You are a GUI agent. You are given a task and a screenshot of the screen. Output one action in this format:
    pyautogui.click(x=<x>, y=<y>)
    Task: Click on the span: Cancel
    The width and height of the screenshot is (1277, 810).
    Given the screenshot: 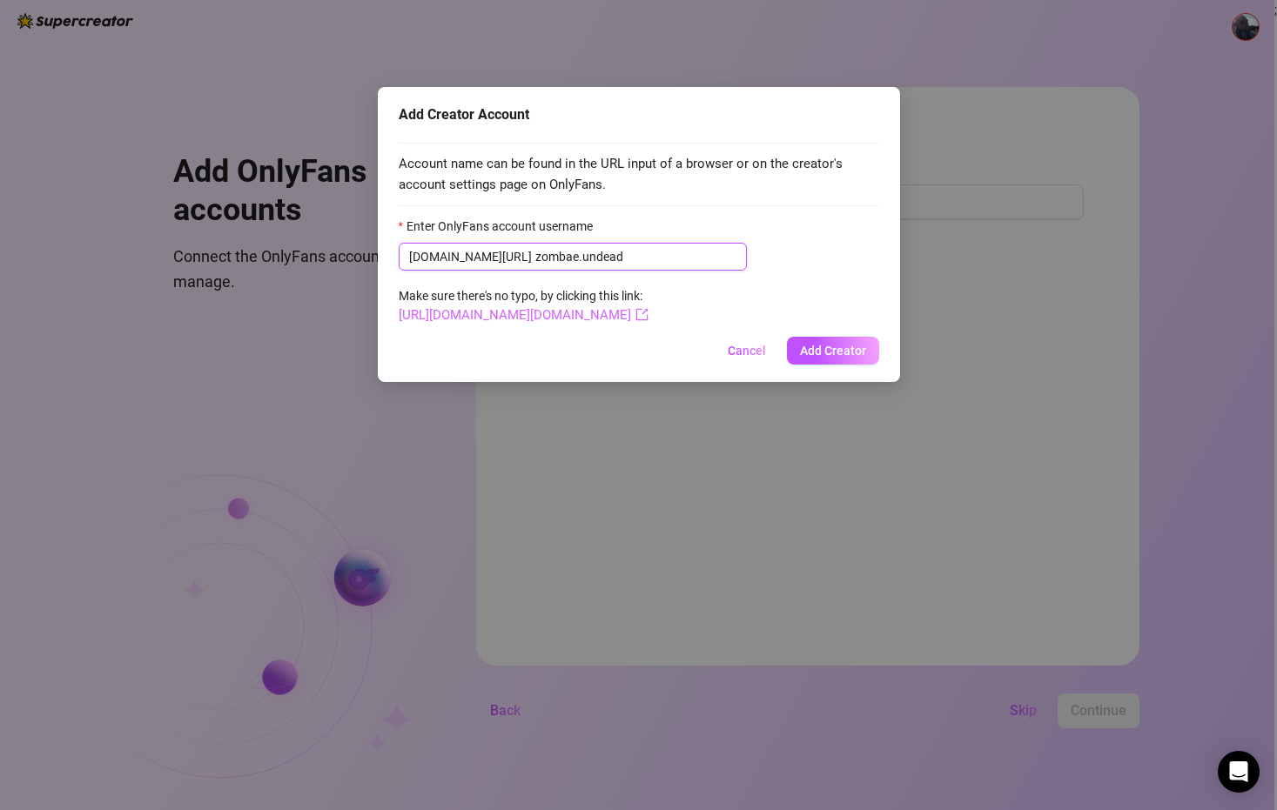 What is the action you would take?
    pyautogui.click(x=747, y=351)
    